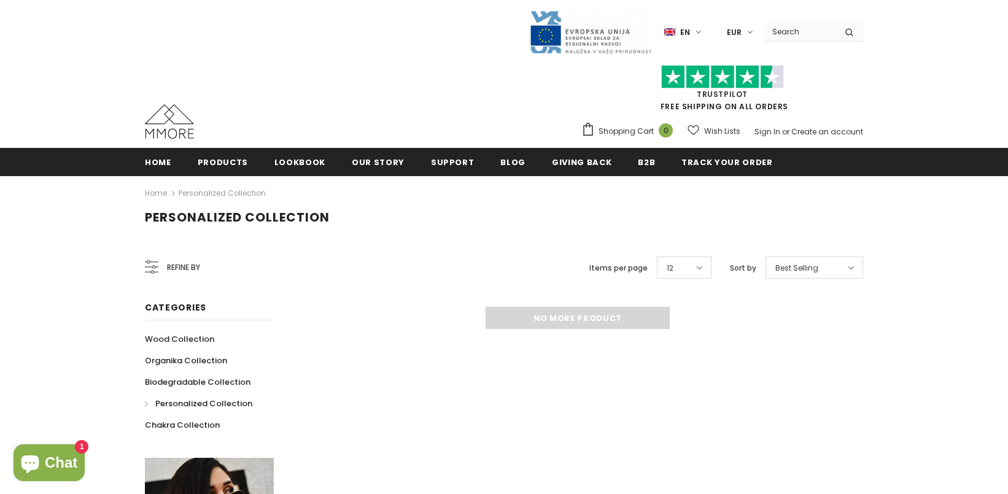 This screenshot has height=494, width=1008. Describe the element at coordinates (722, 131) in the screenshot. I see `span: Wish Lists` at that location.